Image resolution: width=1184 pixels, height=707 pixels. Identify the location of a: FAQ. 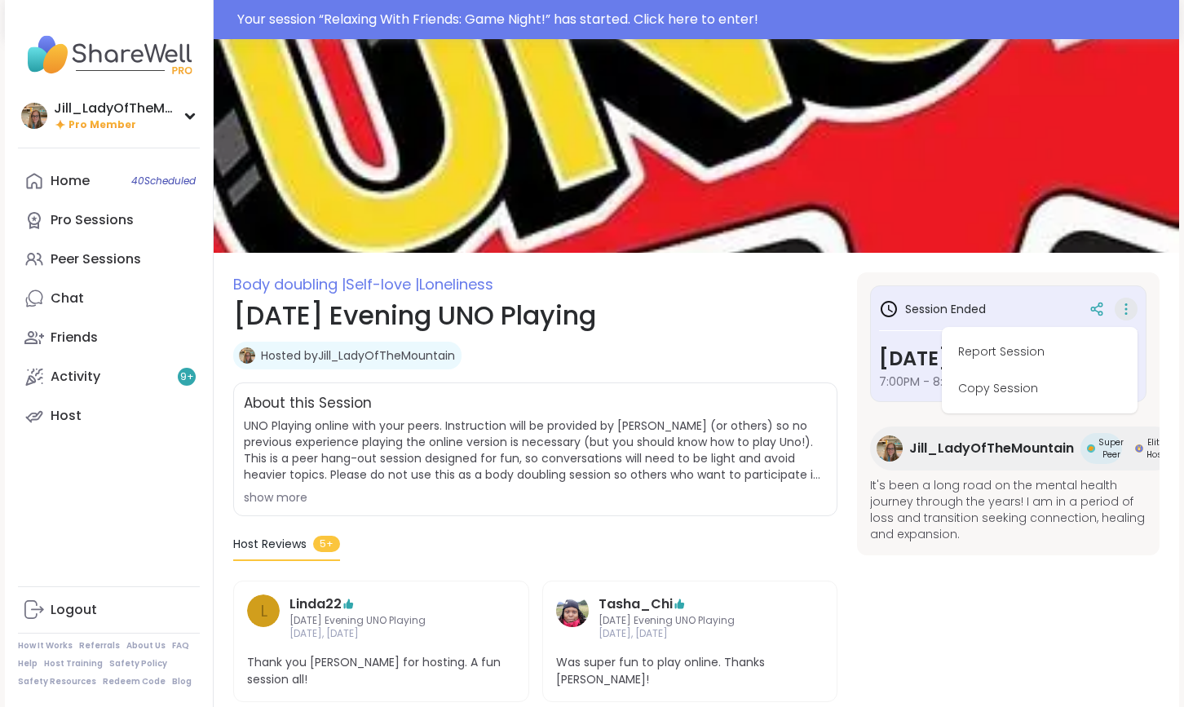
(180, 646).